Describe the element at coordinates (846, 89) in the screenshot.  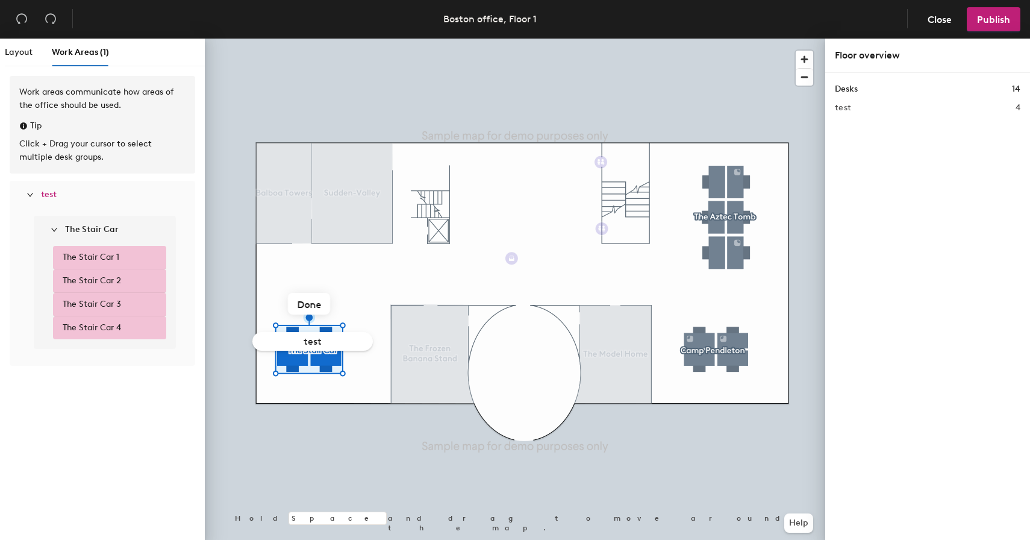
I see `h1: Desks` at that location.